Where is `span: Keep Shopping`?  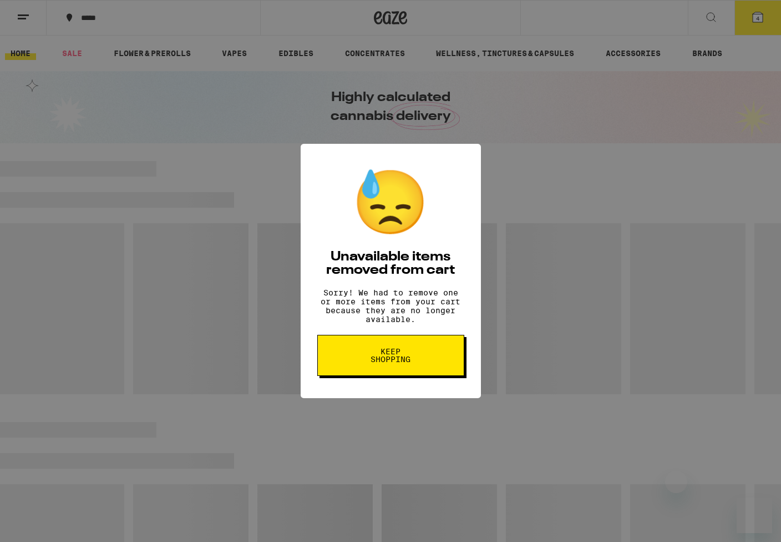
span: Keep Shopping is located at coordinates (391, 355).